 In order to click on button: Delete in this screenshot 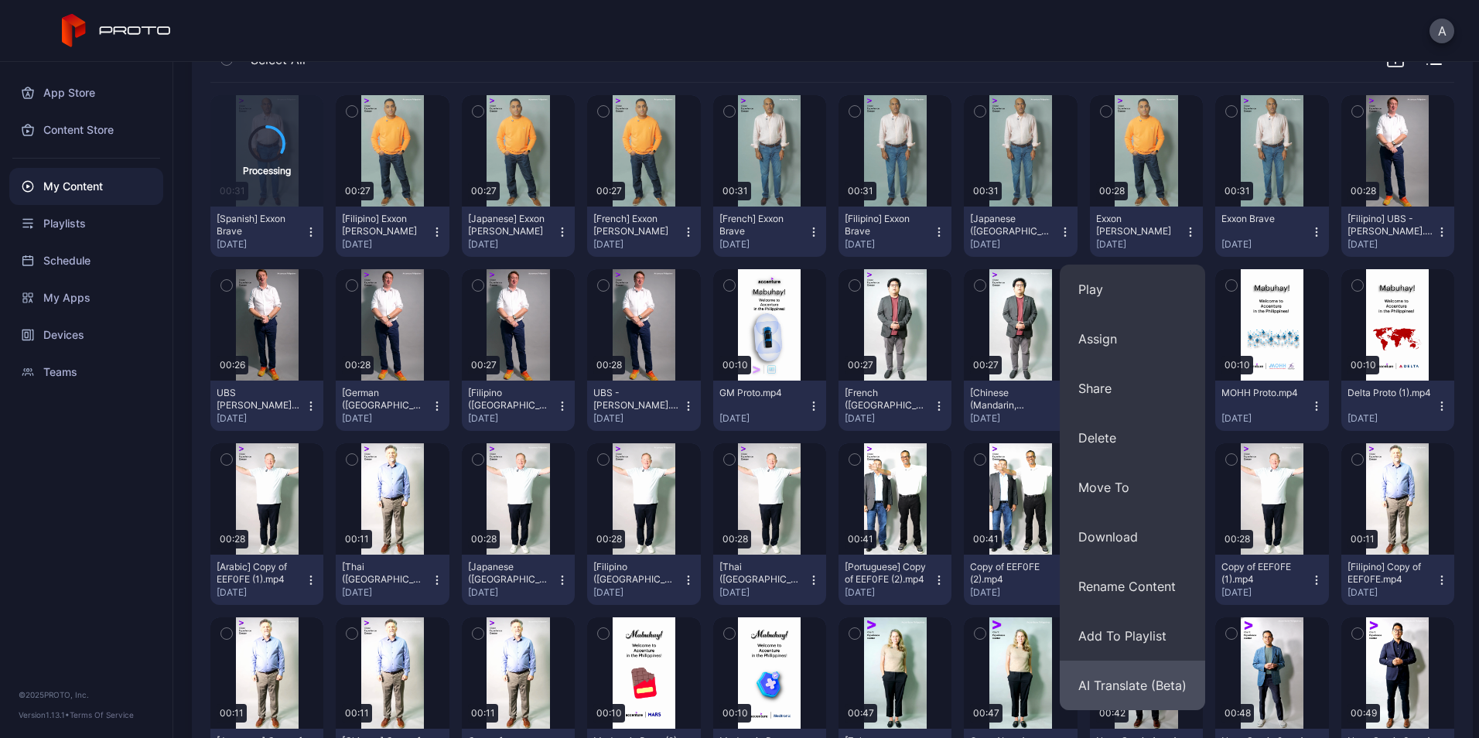, I will do `click(1132, 438)`.